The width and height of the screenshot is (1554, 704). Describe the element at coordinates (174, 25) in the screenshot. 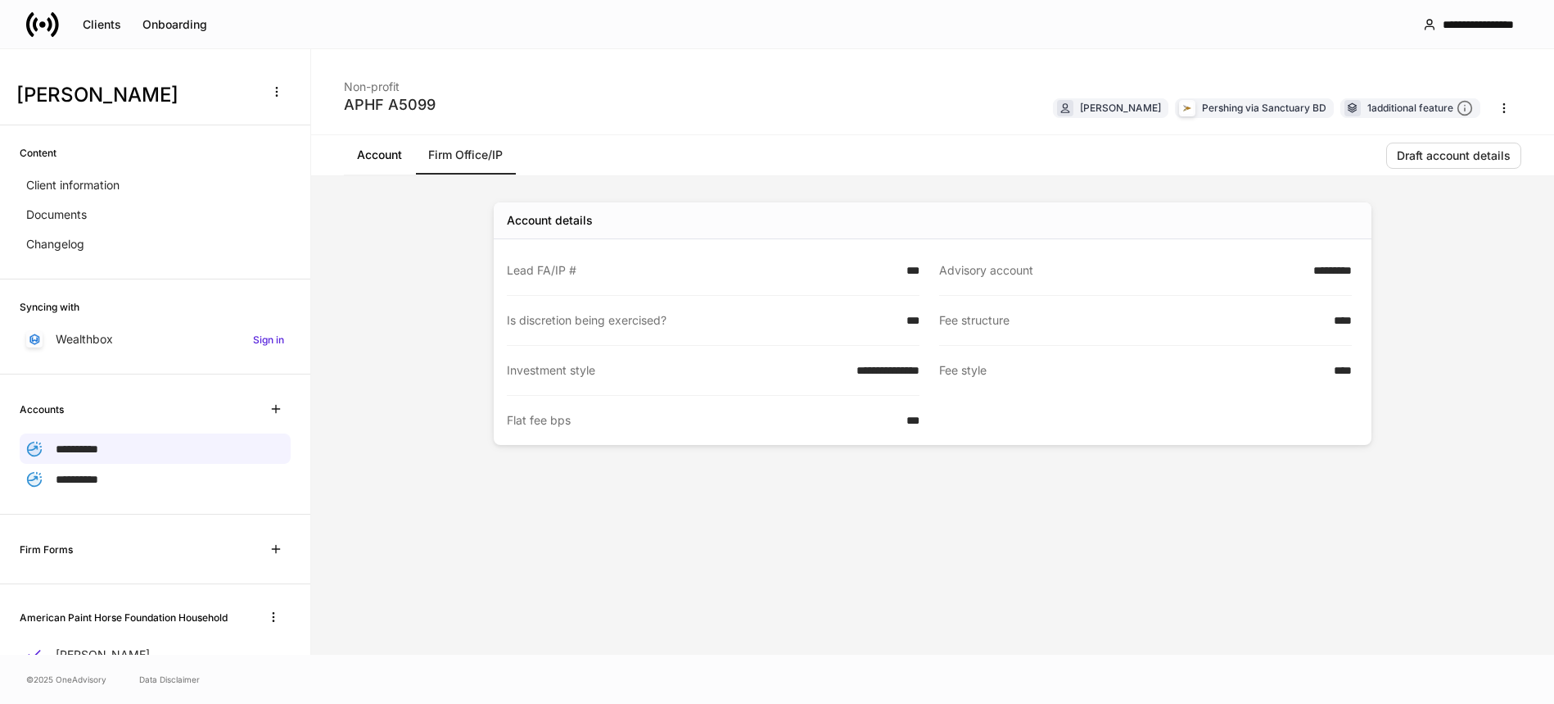

I see `div: Onboarding` at that location.